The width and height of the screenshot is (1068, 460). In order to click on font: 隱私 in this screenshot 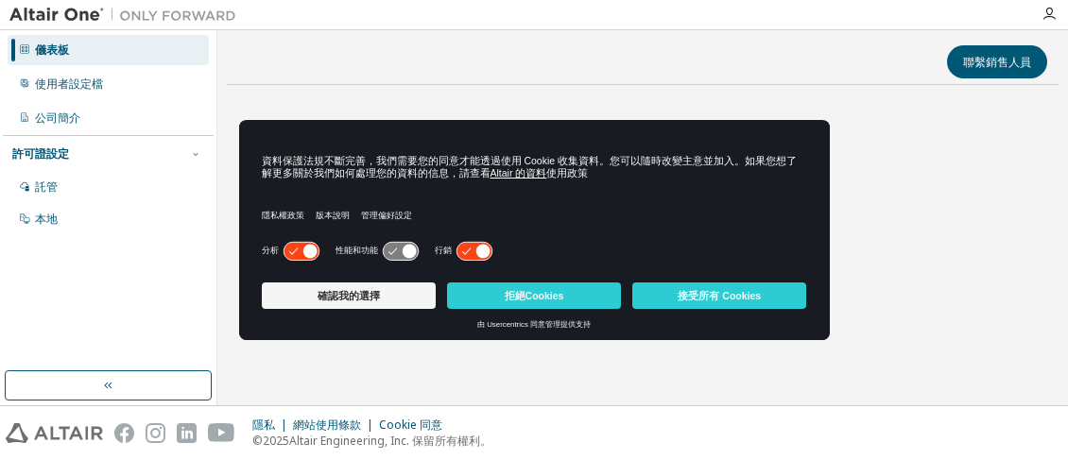, I will do `click(264, 424)`.